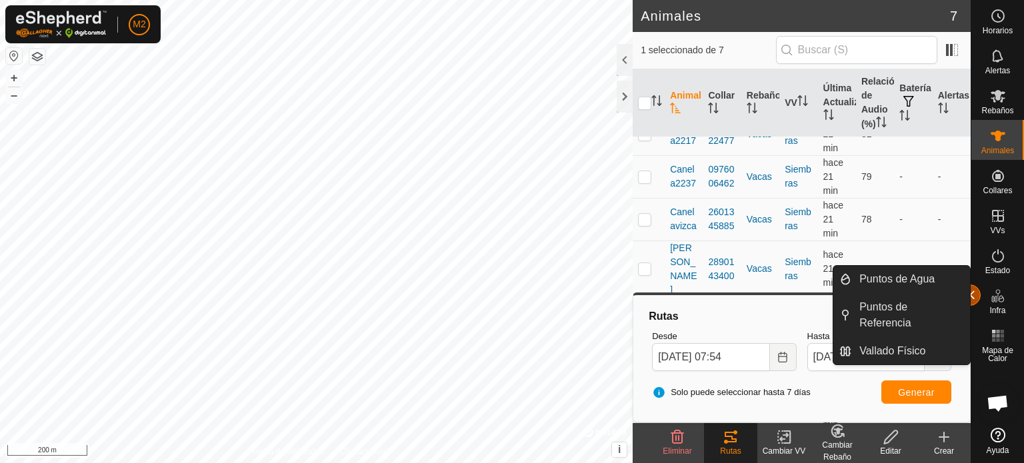 Image resolution: width=1024 pixels, height=463 pixels. I want to click on a: Chat abierto, so click(998, 403).